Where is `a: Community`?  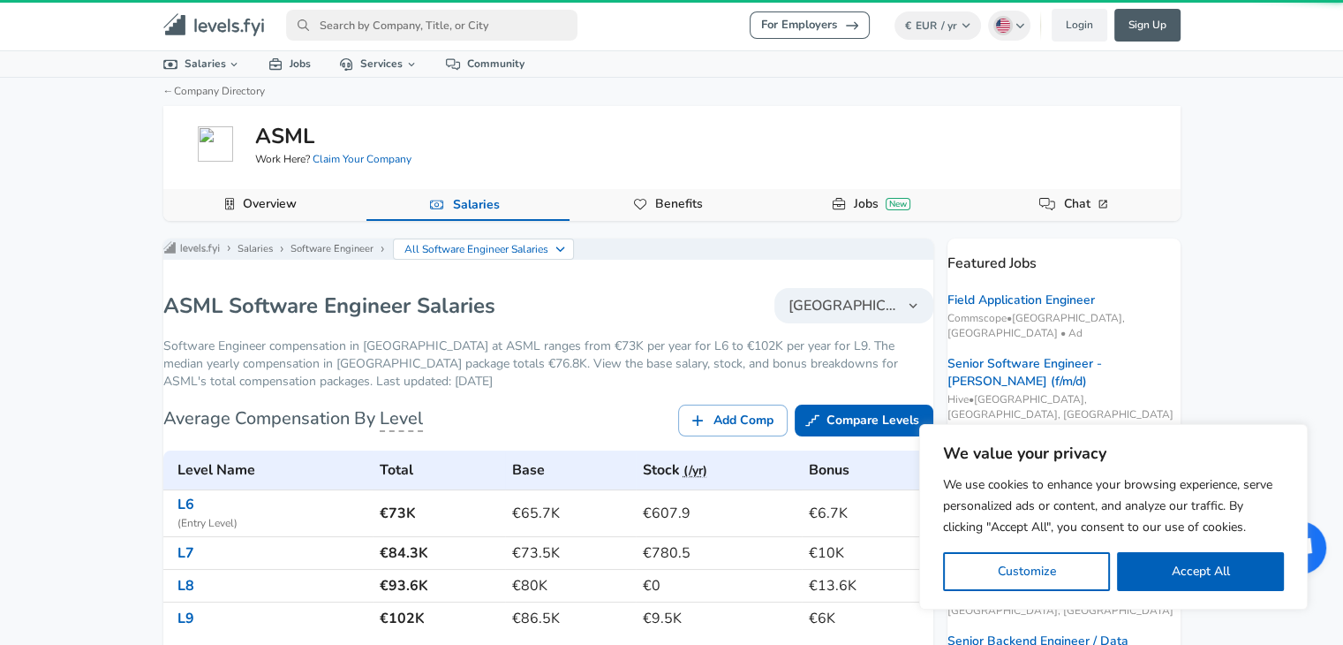
a: Community is located at coordinates (485, 64).